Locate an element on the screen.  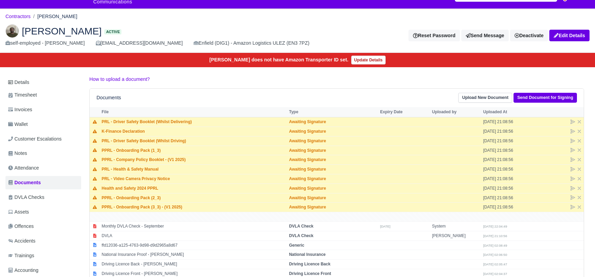
td: K-Finance Declaration is located at coordinates (194, 132).